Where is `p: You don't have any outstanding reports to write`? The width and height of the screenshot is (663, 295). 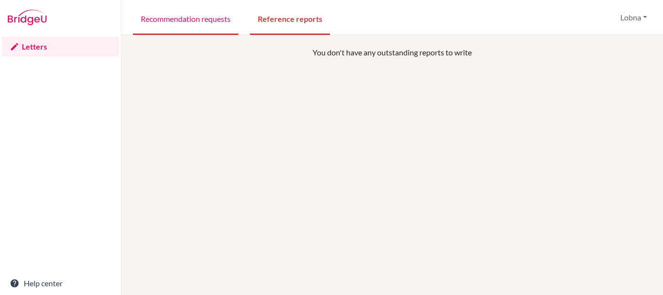 p: You don't have any outstanding reports to write is located at coordinates (392, 52).